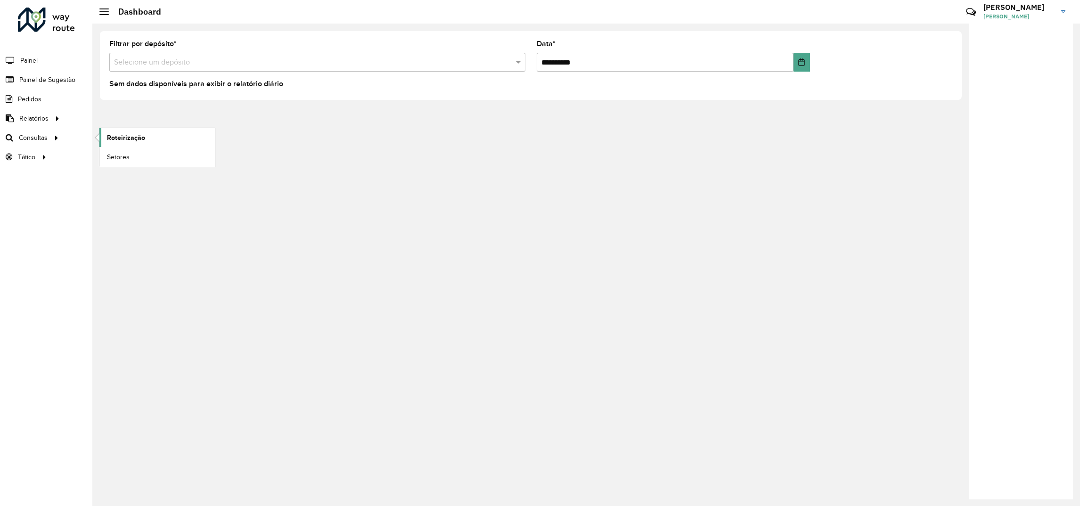 The height and width of the screenshot is (506, 1080). I want to click on span: Roteirização, so click(126, 138).